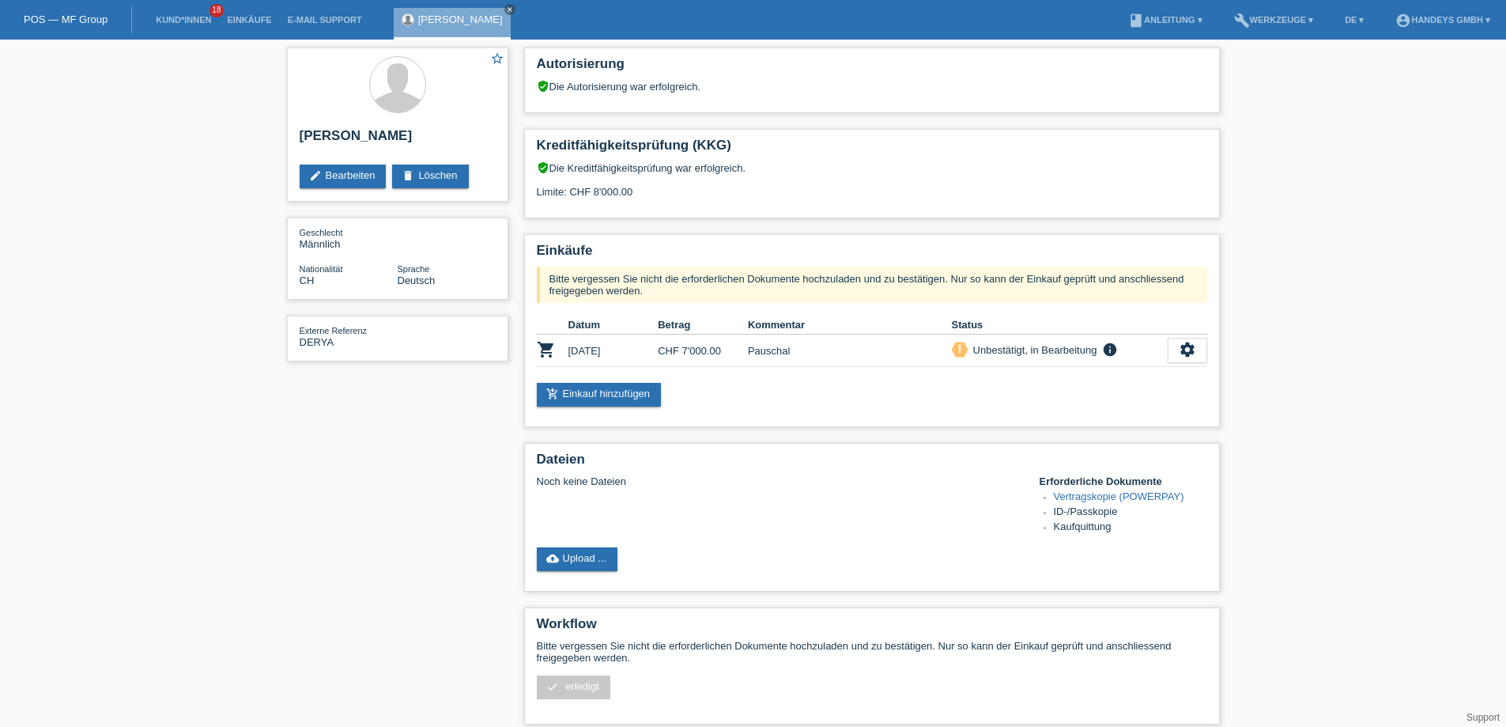 The height and width of the screenshot is (727, 1506). What do you see at coordinates (553, 558) in the screenshot?
I see `i: cloud_upload` at bounding box center [553, 558].